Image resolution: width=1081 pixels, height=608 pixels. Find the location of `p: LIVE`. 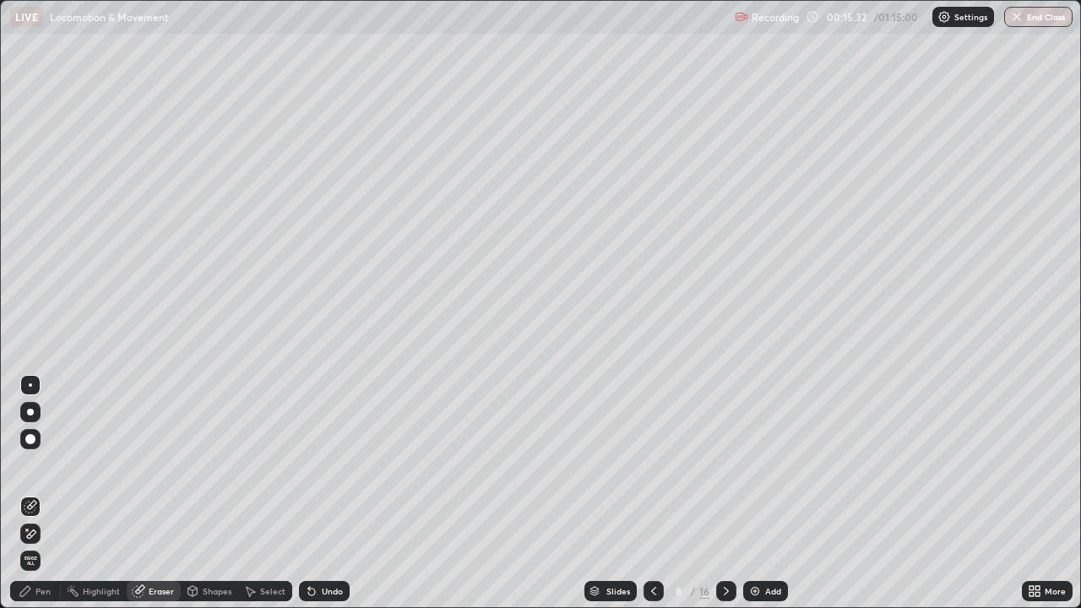

p: LIVE is located at coordinates (26, 17).